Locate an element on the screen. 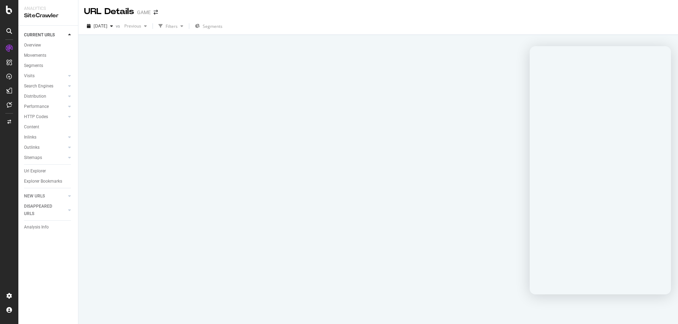 Image resolution: width=678 pixels, height=324 pixels. div: Url Explorer is located at coordinates (35, 171).